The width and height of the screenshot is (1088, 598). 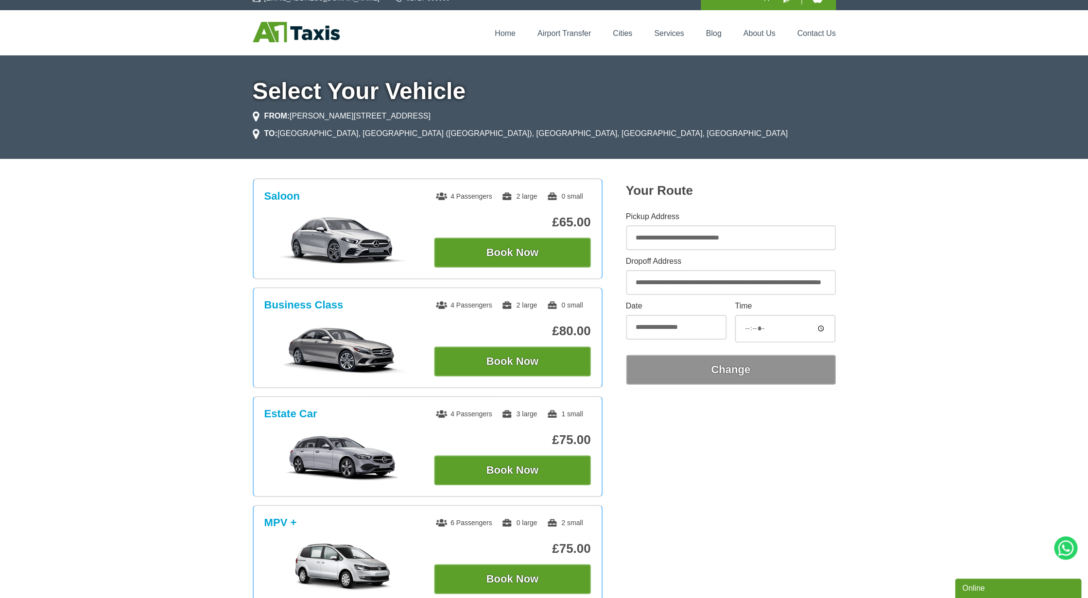 What do you see at coordinates (731, 217) in the screenshot?
I see `label: Pickup Address` at bounding box center [731, 217].